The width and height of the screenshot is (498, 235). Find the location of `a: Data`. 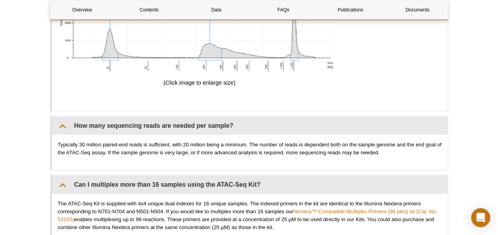

a: Data is located at coordinates (216, 10).